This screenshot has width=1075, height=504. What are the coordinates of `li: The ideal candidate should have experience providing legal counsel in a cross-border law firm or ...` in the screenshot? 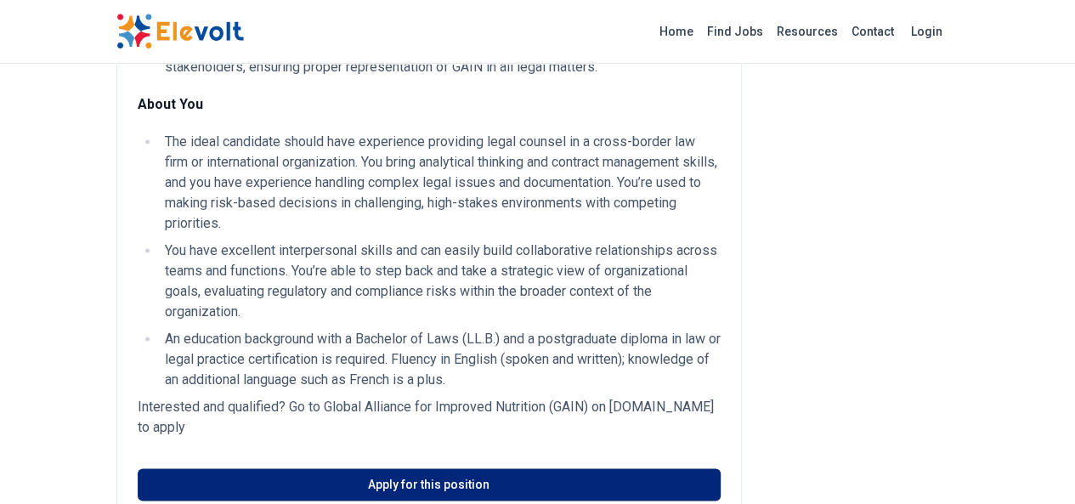 It's located at (440, 183).